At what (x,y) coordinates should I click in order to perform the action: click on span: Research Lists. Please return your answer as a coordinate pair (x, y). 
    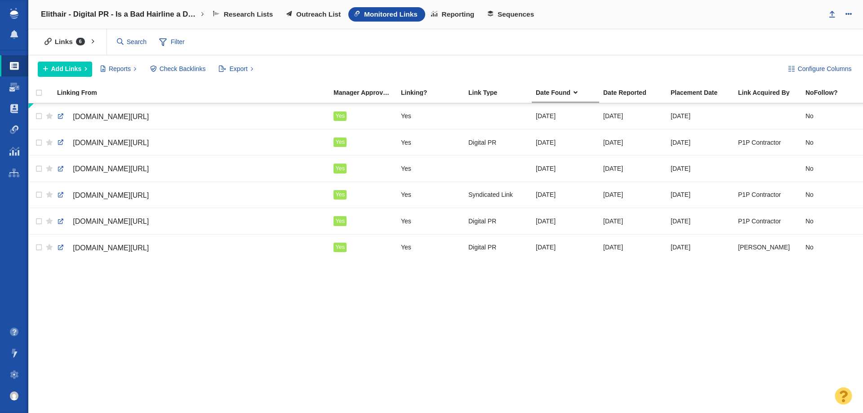
    Looking at the image, I should click on (248, 14).